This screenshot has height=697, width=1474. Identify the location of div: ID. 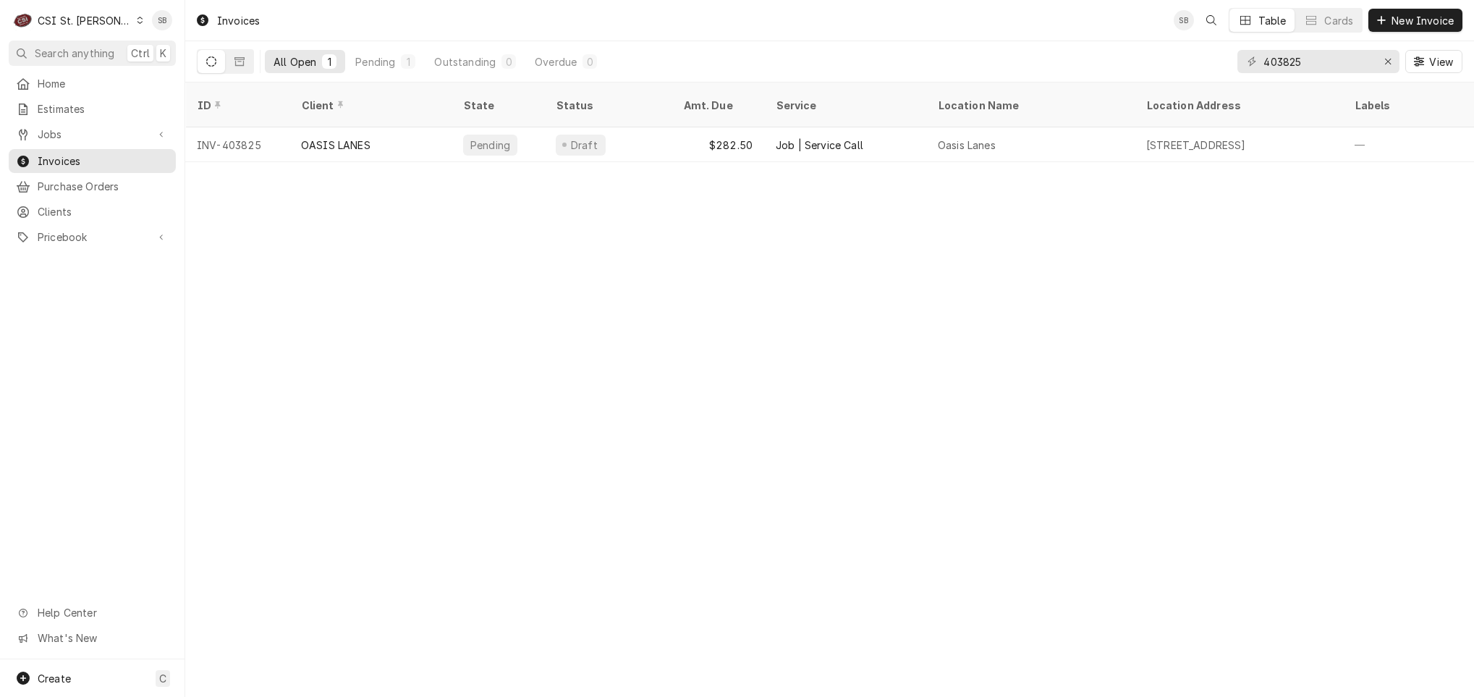
(236, 105).